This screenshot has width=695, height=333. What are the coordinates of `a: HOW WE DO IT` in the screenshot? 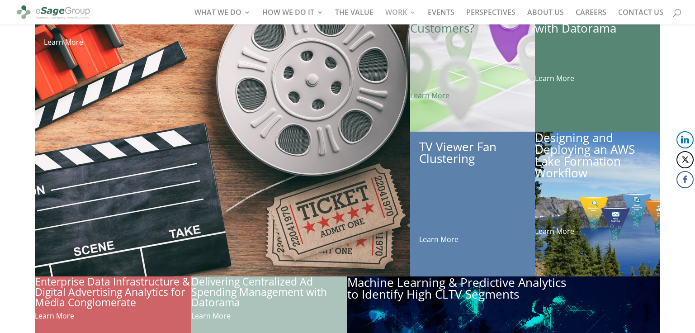 It's located at (292, 17).